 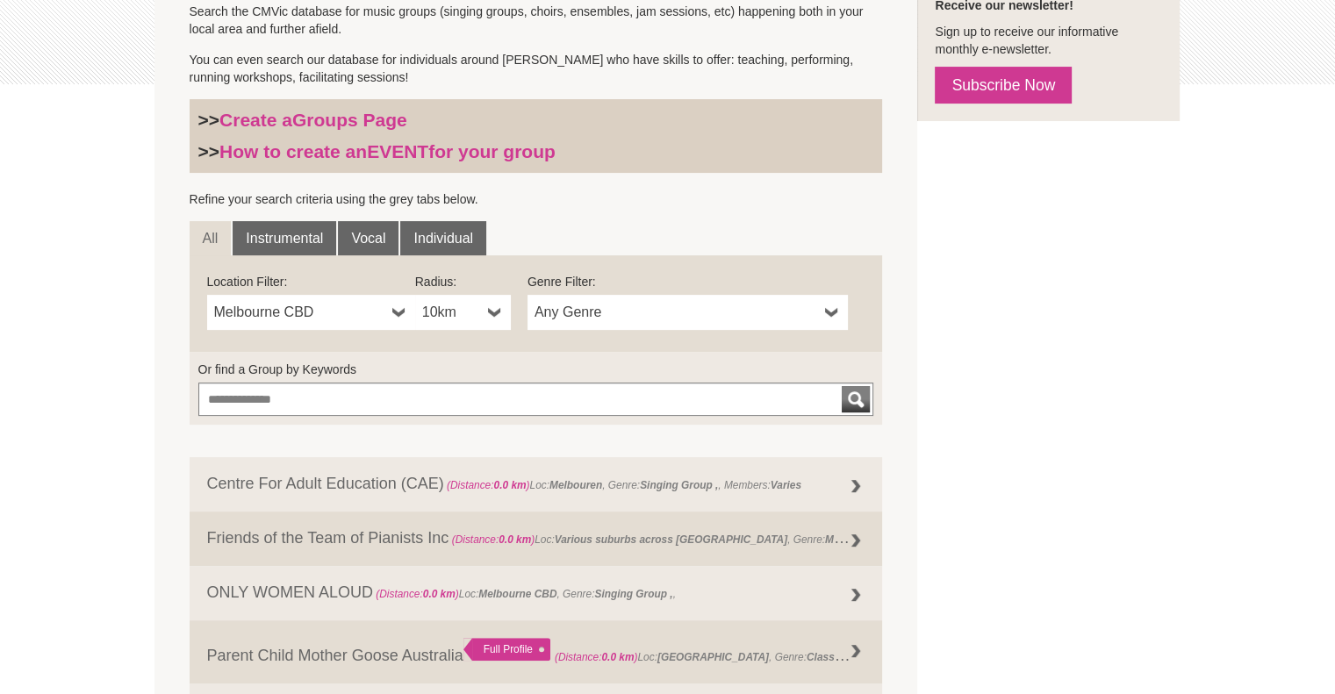 What do you see at coordinates (211, 239) in the screenshot?
I see `a: All` at bounding box center [211, 239].